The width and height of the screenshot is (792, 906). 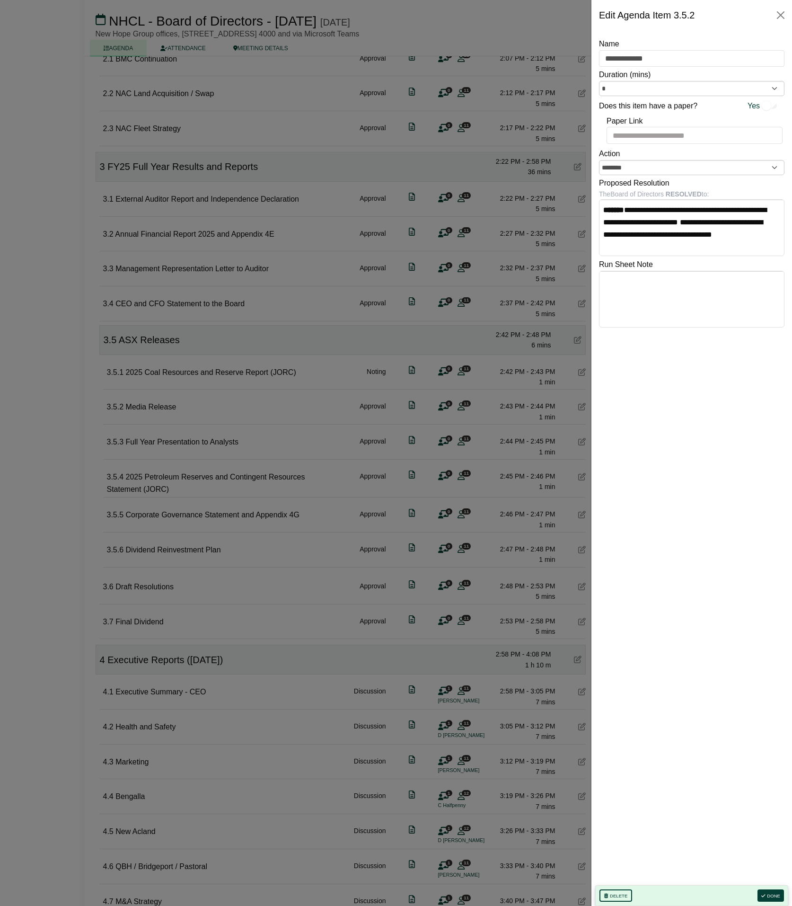 I want to click on label: Name, so click(x=609, y=44).